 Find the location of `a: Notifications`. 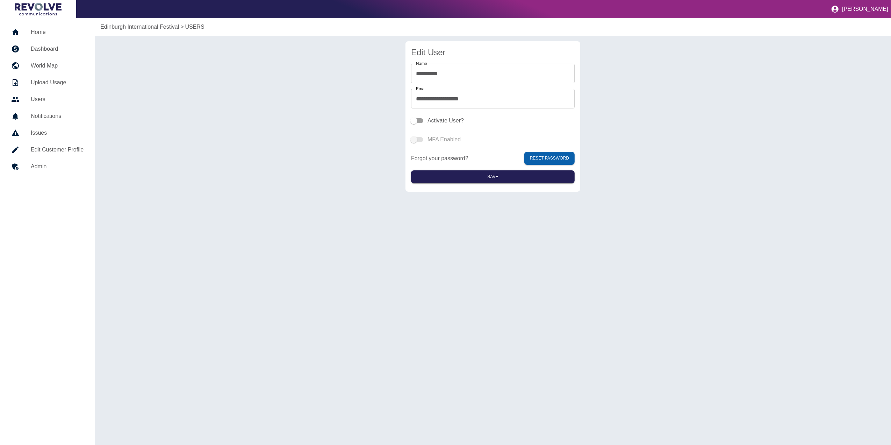

a: Notifications is located at coordinates (47, 116).